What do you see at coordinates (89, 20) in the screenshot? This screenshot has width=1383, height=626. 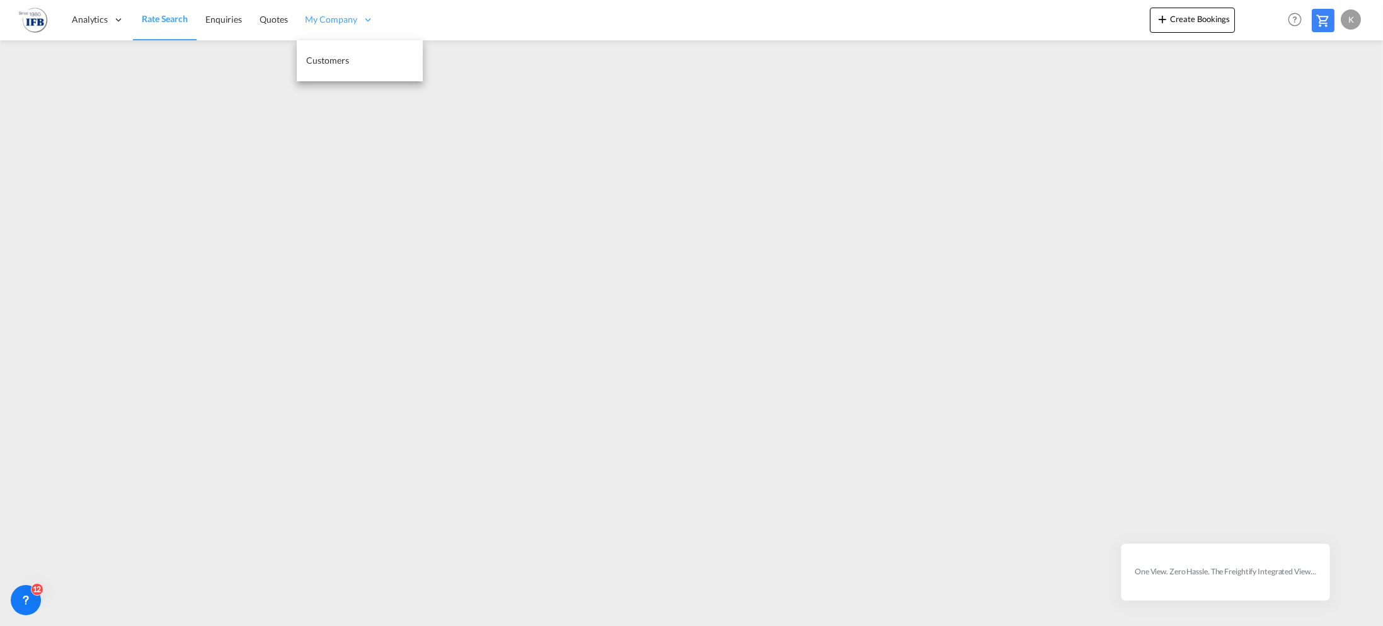 I see `span: Analytics` at bounding box center [89, 20].